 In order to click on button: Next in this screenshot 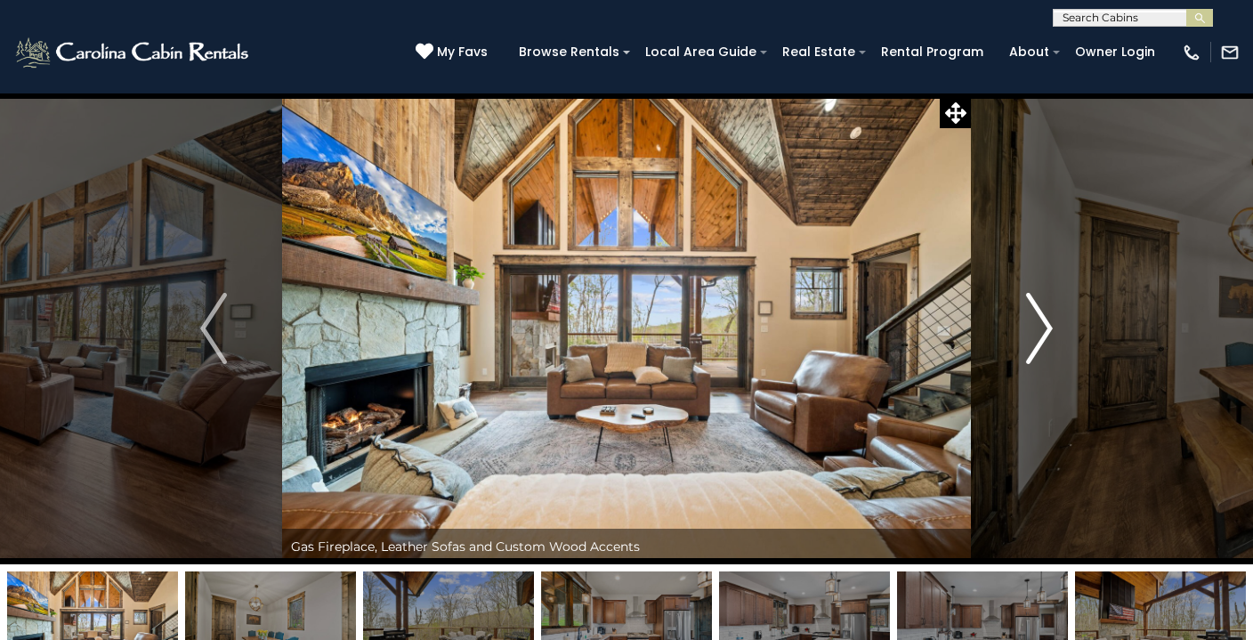, I will do `click(1040, 328)`.